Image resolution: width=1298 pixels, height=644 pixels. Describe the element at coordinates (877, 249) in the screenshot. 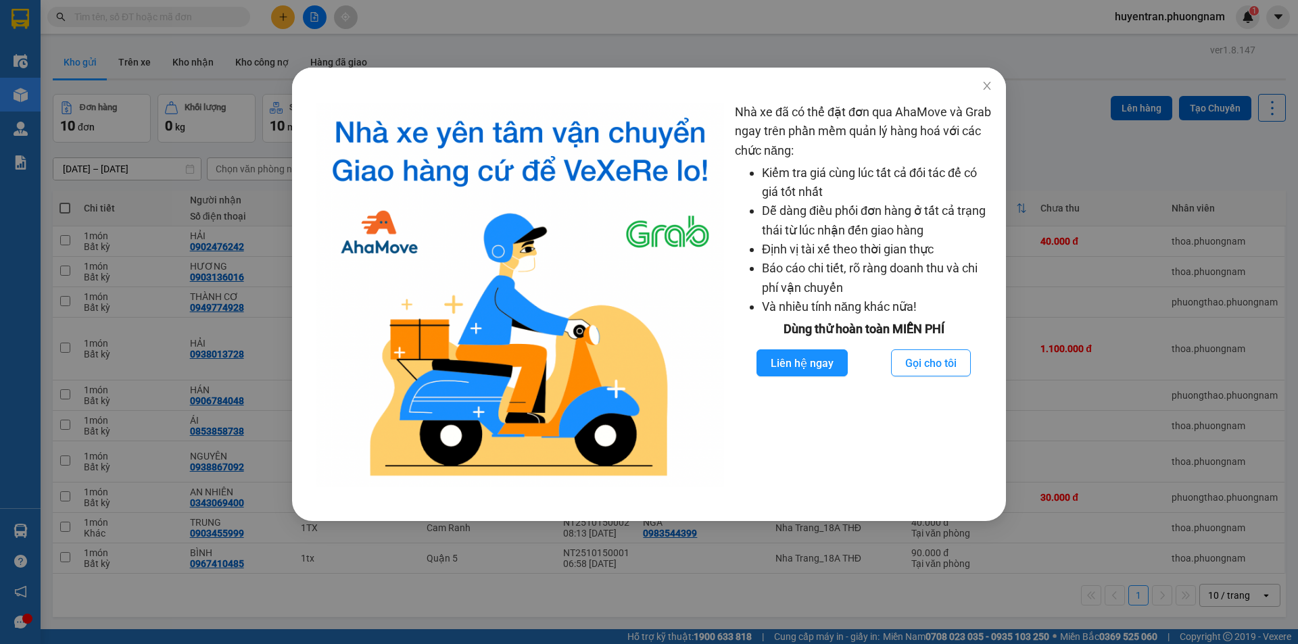

I see `li: Định vị tài xế theo thời gian thực` at that location.